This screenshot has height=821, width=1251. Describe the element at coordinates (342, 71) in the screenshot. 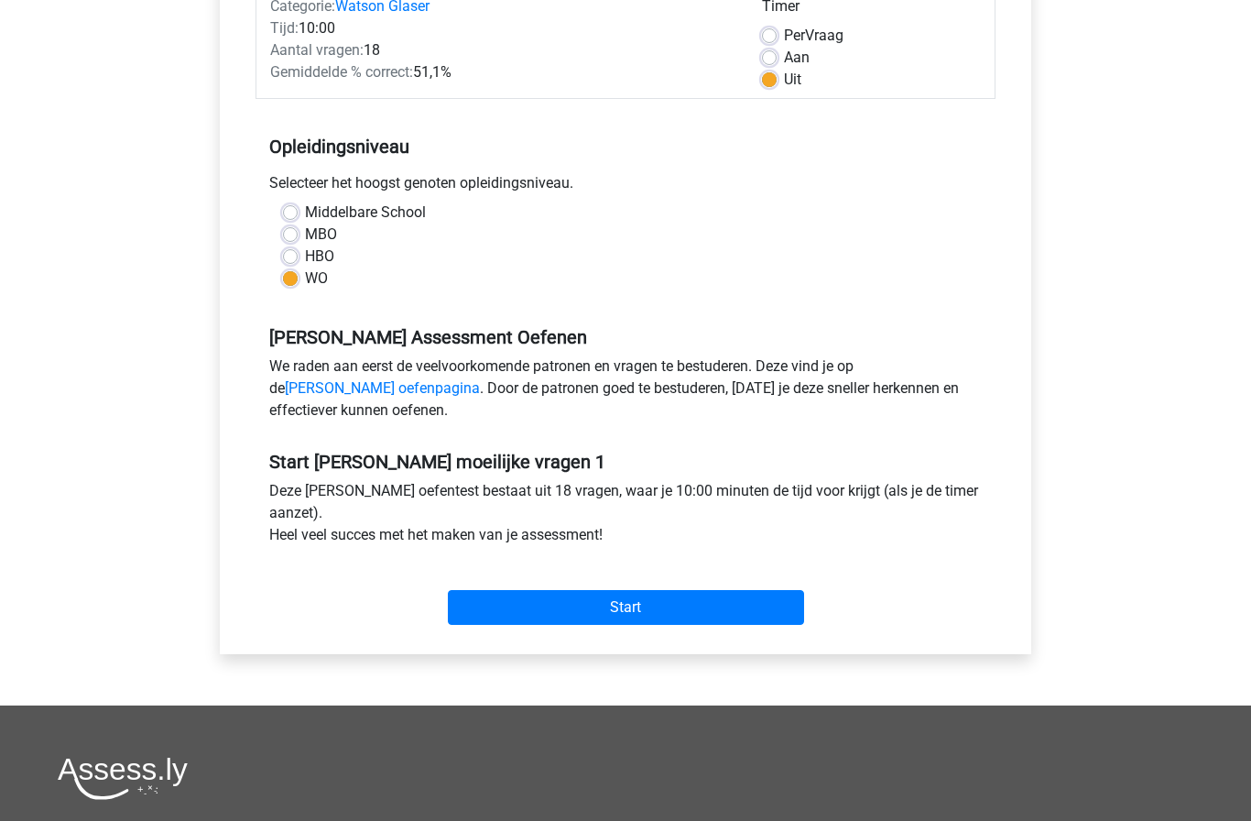

I see `span: Gemiddelde % correct:` at that location.